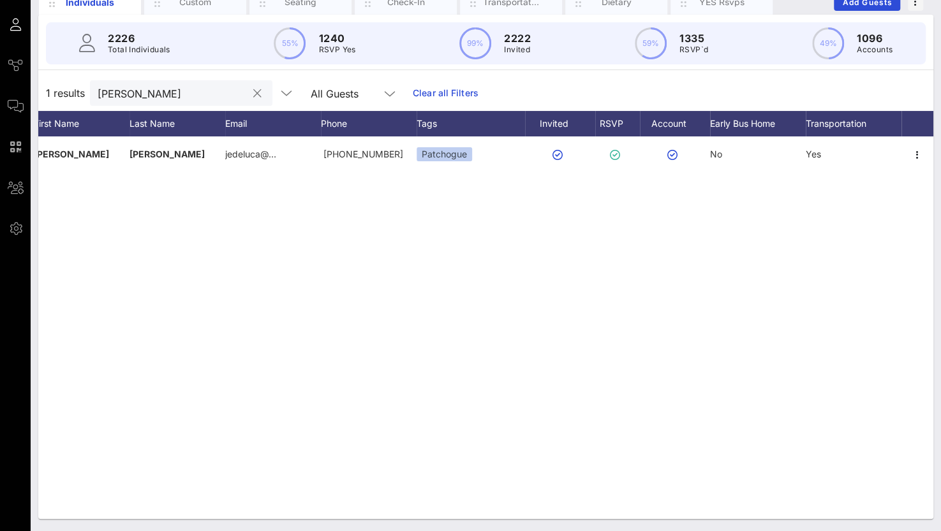 Image resolution: width=941 pixels, height=531 pixels. Describe the element at coordinates (363, 154) in the screenshot. I see `span: +15163681146` at that location.